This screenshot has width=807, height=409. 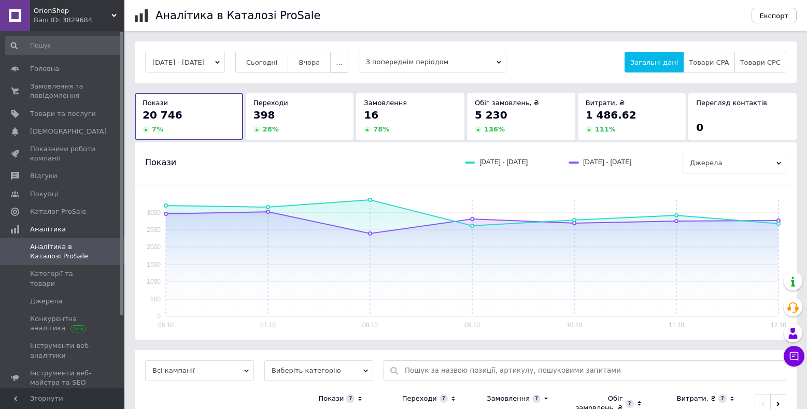 I want to click on div: Ваш ID: 3829684, so click(x=79, y=20).